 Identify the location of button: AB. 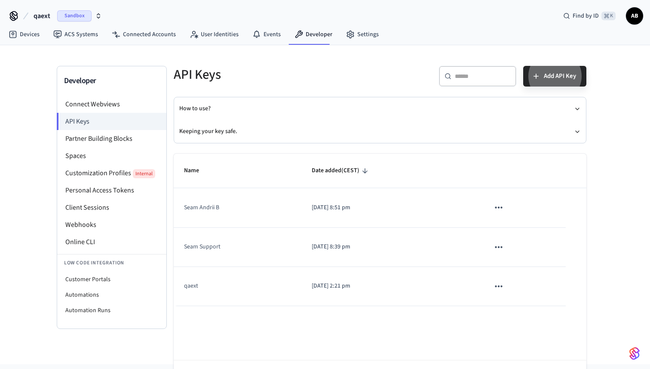
(635, 16).